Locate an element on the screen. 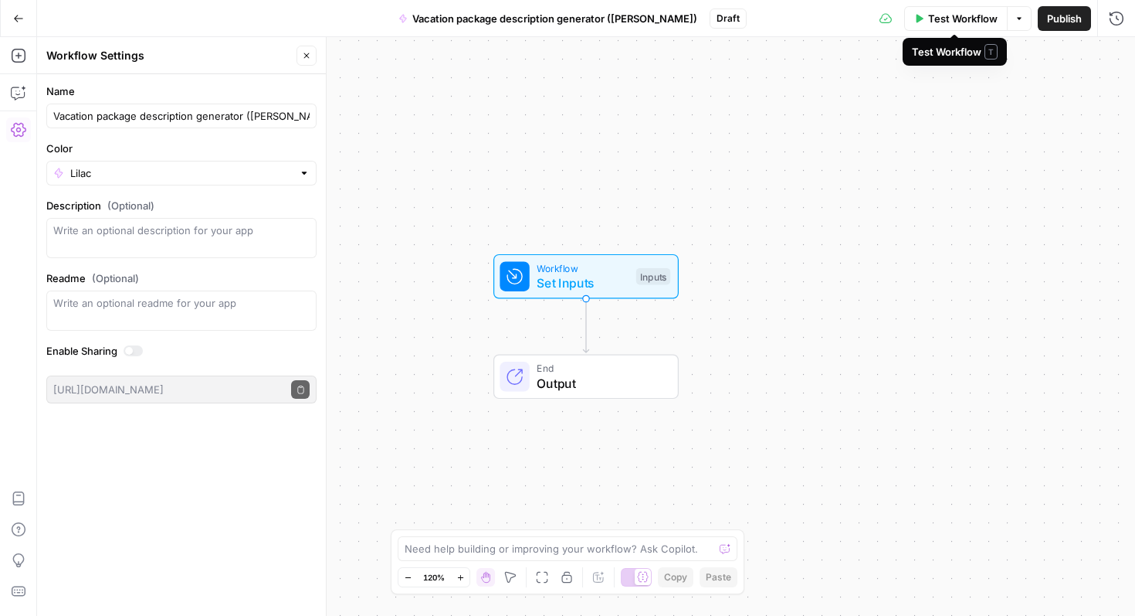 This screenshot has width=1135, height=616. span: Copy is located at coordinates (676, 577).